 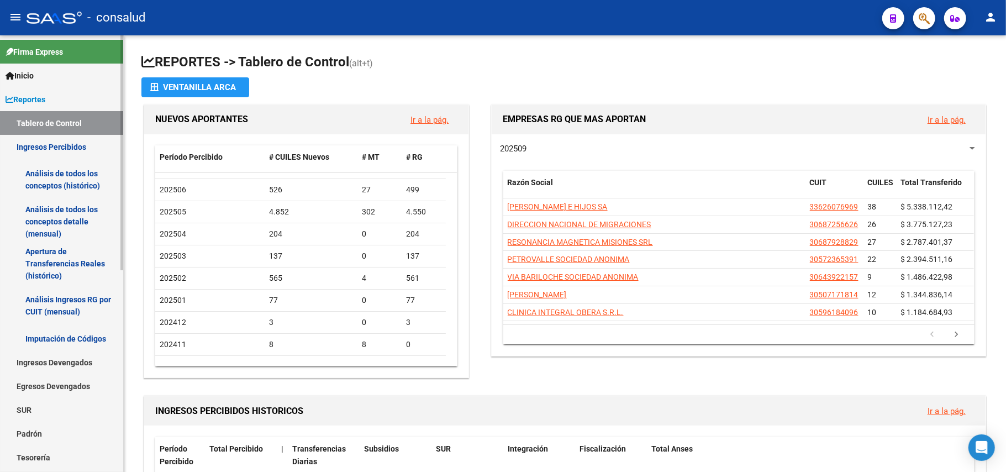 I want to click on a: go to next page, so click(x=957, y=335).